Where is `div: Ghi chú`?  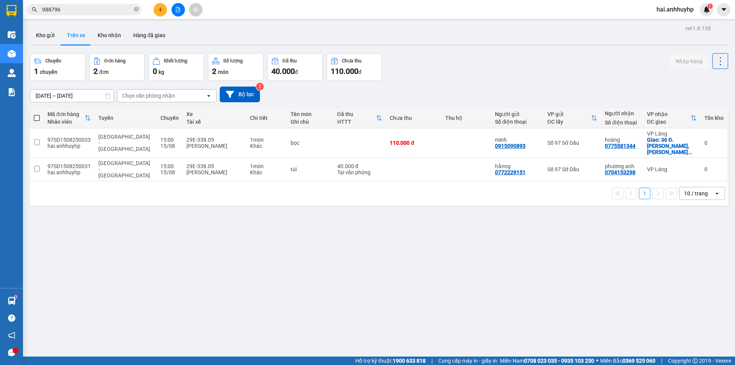 div: Ghi chú is located at coordinates (310, 122).